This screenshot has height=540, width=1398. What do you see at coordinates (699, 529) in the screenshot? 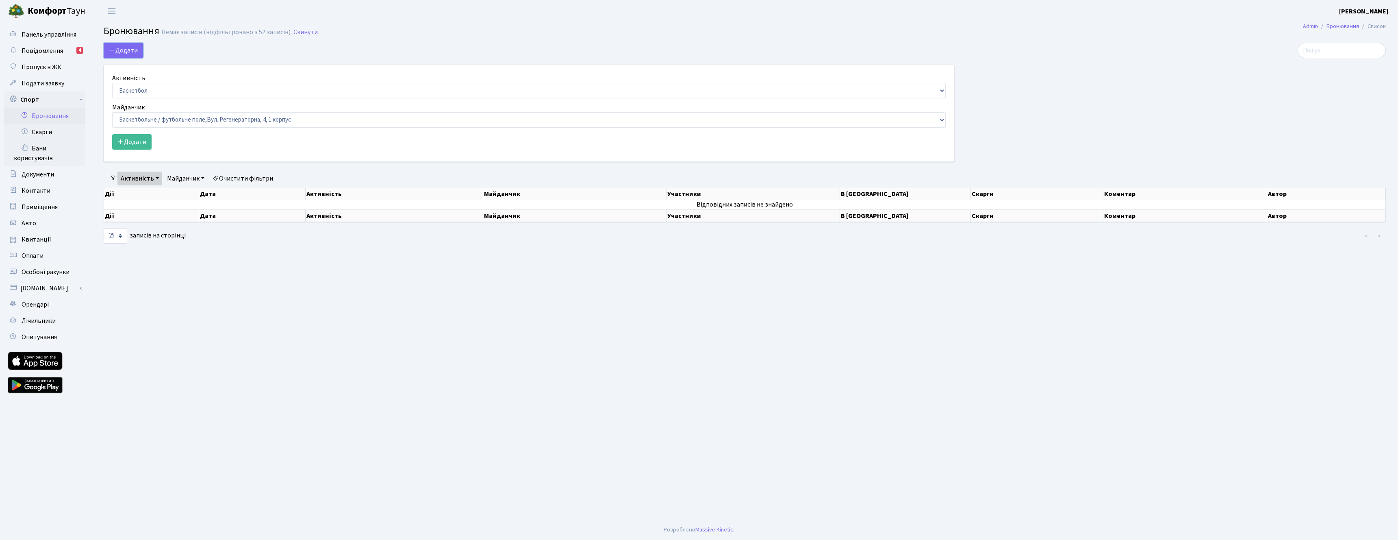
I see `div: Розроблено .` at bounding box center [699, 529].